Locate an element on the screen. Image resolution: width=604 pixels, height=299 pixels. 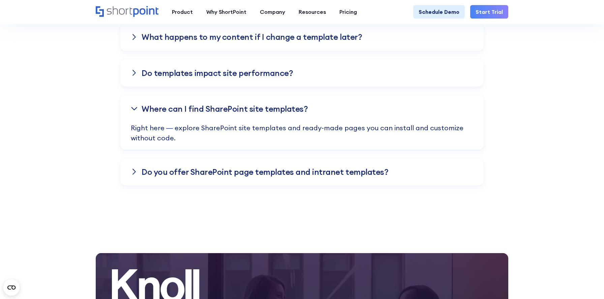
a: Pricing is located at coordinates (348, 12).